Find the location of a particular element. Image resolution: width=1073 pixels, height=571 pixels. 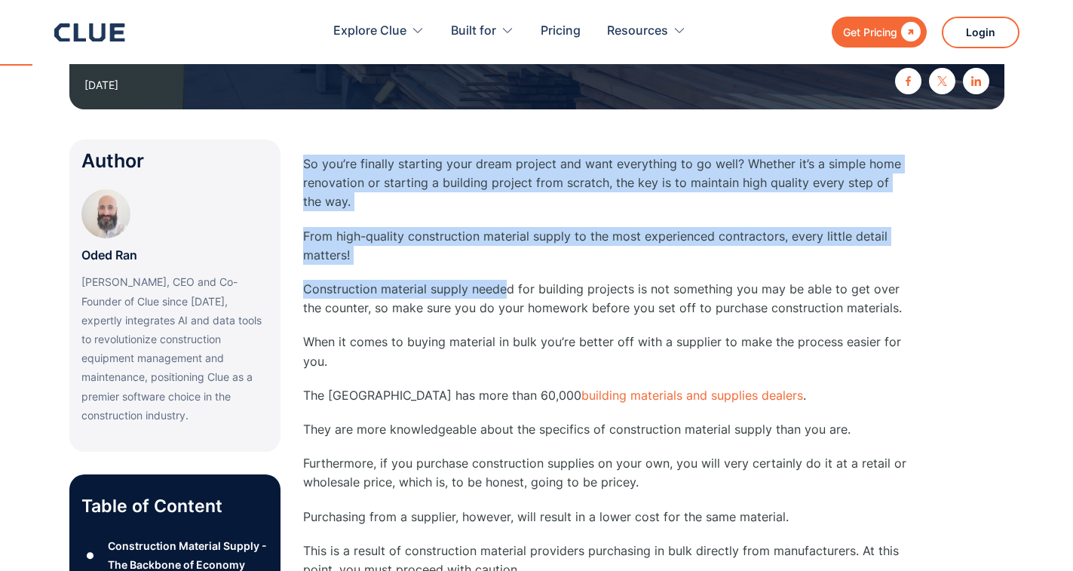

p: Furthermore, if you purchase construction supplies on your own, you will very certainly do it at ... is located at coordinates (605, 473).